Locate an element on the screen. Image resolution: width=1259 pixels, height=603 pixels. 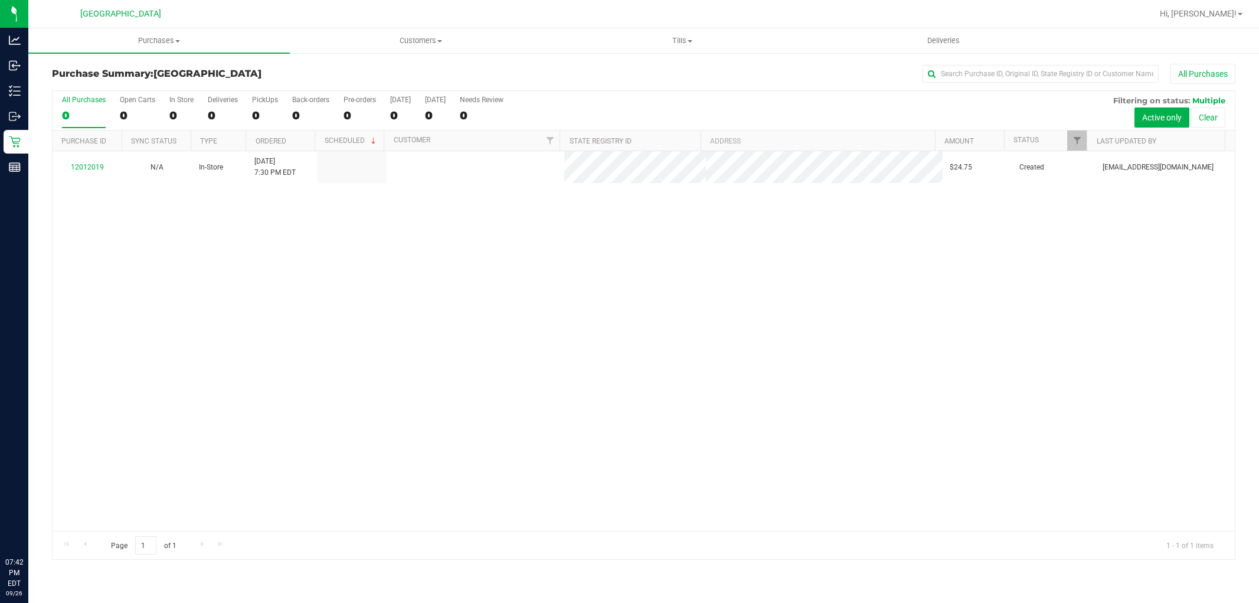
a: State Registry ID is located at coordinates (600, 141).